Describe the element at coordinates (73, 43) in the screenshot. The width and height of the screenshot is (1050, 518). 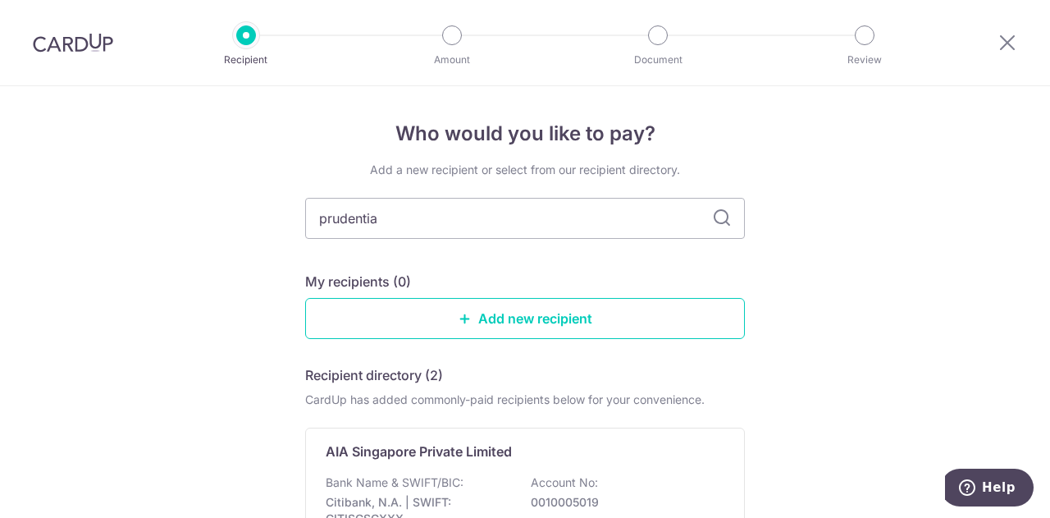
I see `img: CardUp` at that location.